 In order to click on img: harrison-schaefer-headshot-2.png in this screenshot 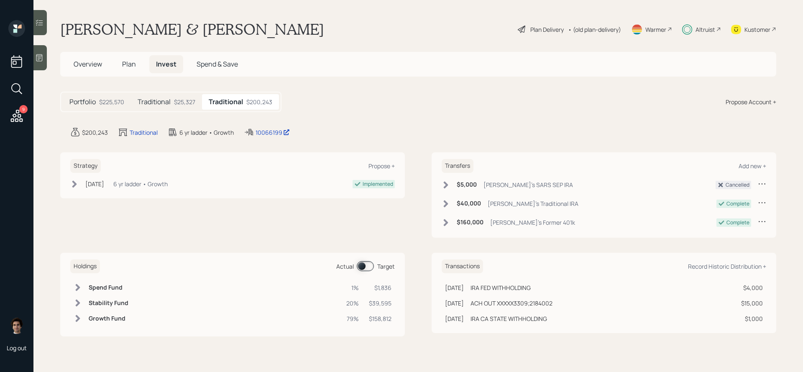, I will do `click(17, 325)`.